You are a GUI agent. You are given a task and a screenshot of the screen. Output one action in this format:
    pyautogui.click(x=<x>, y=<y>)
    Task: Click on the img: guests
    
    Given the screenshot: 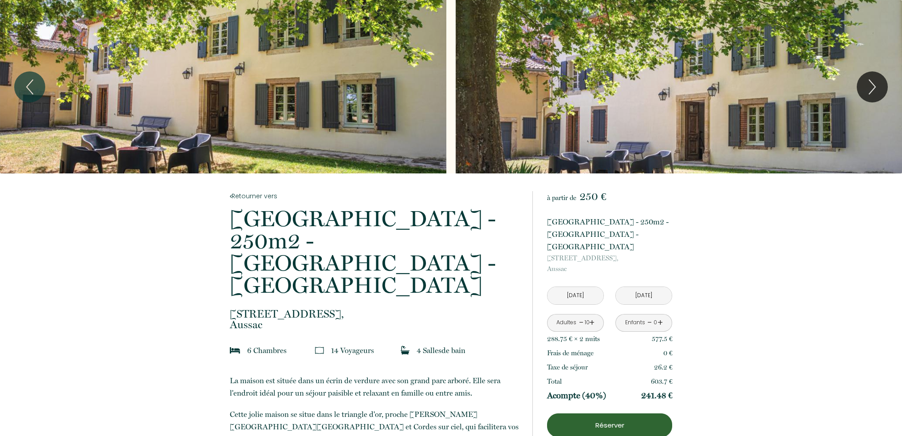 What is the action you would take?
    pyautogui.click(x=319, y=350)
    